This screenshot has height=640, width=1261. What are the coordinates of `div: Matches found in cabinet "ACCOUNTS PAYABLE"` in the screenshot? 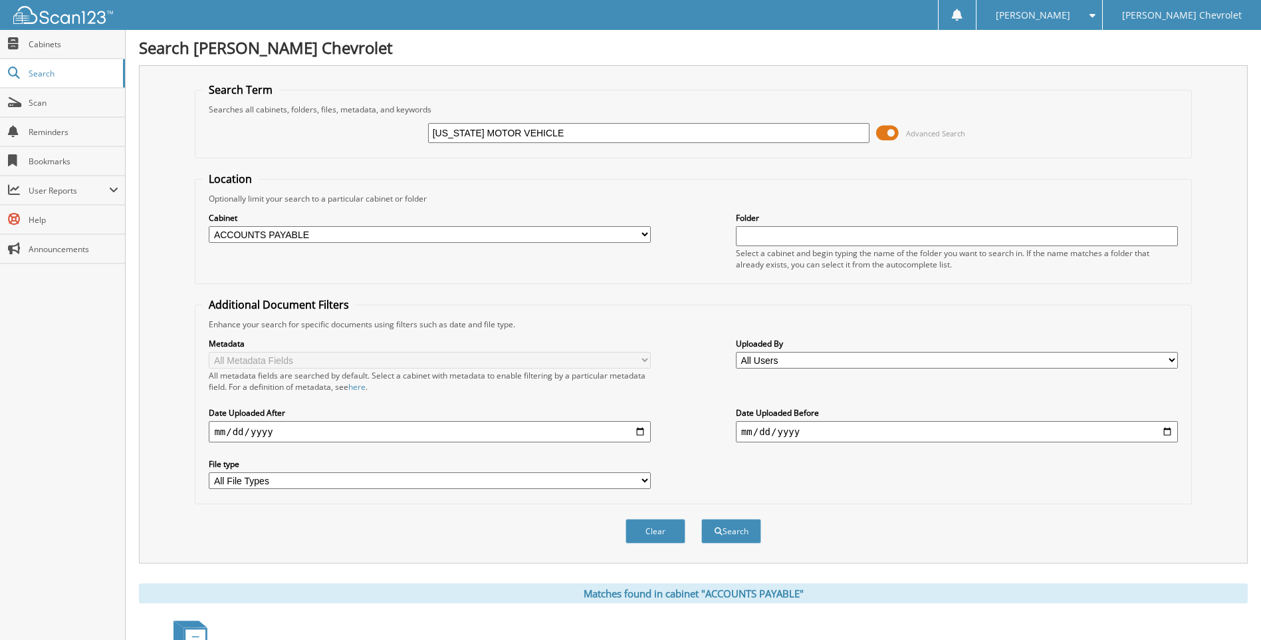 It's located at (693, 593).